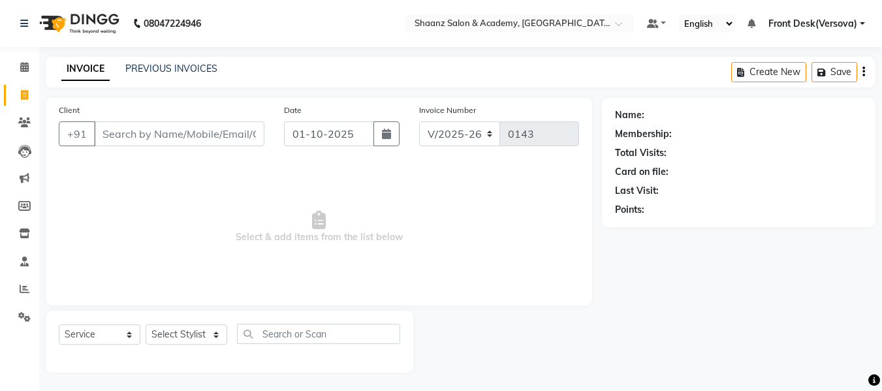  Describe the element at coordinates (171, 69) in the screenshot. I see `a: PREVIOUS INVOICES` at that location.